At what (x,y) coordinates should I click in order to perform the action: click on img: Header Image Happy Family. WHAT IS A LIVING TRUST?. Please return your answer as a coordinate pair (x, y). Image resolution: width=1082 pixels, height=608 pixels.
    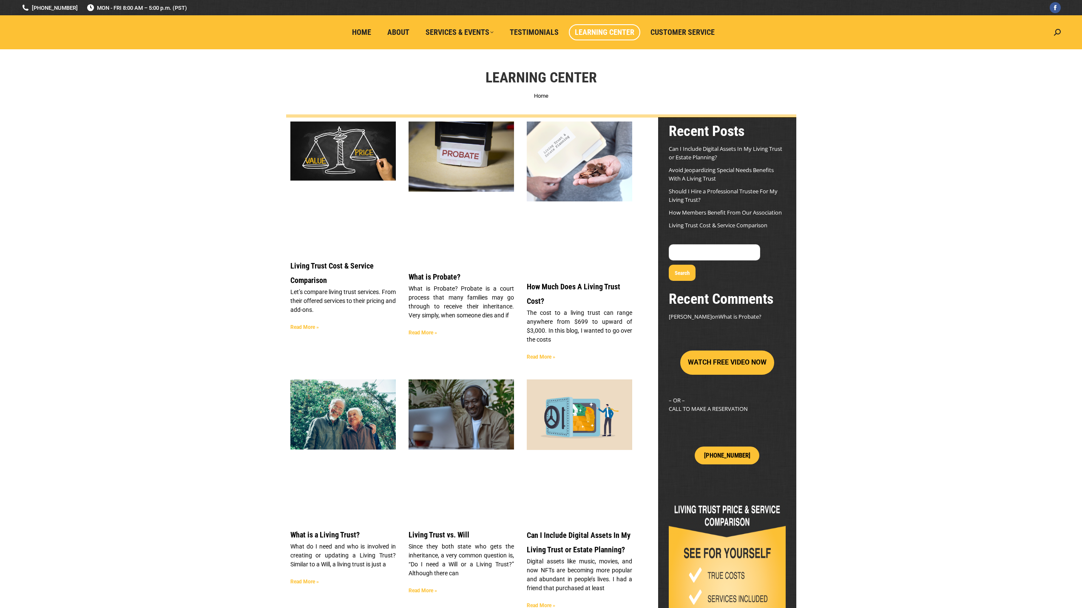
    Looking at the image, I should click on (343, 415).